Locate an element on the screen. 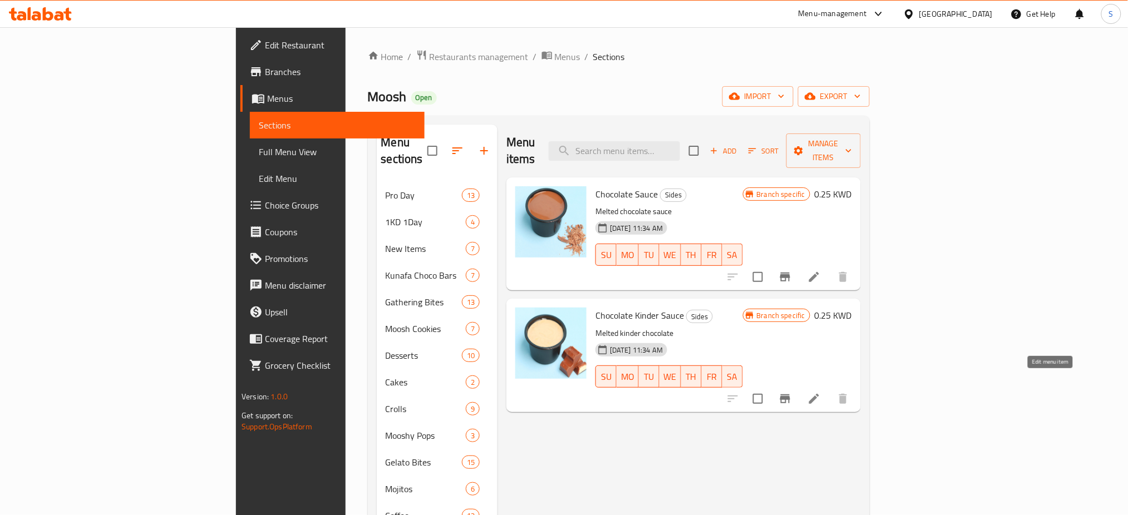  a: Sections is located at coordinates (337, 125).